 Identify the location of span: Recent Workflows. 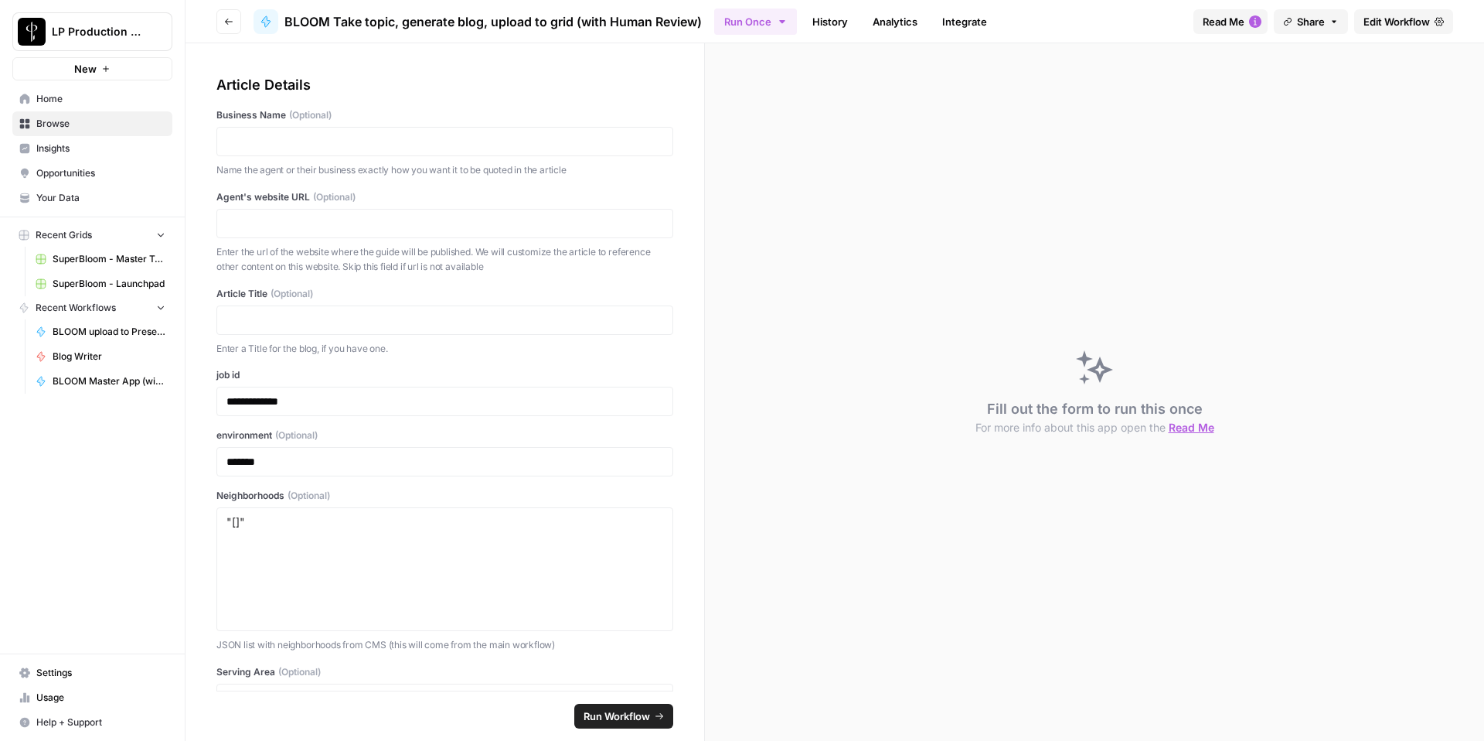
(76, 308).